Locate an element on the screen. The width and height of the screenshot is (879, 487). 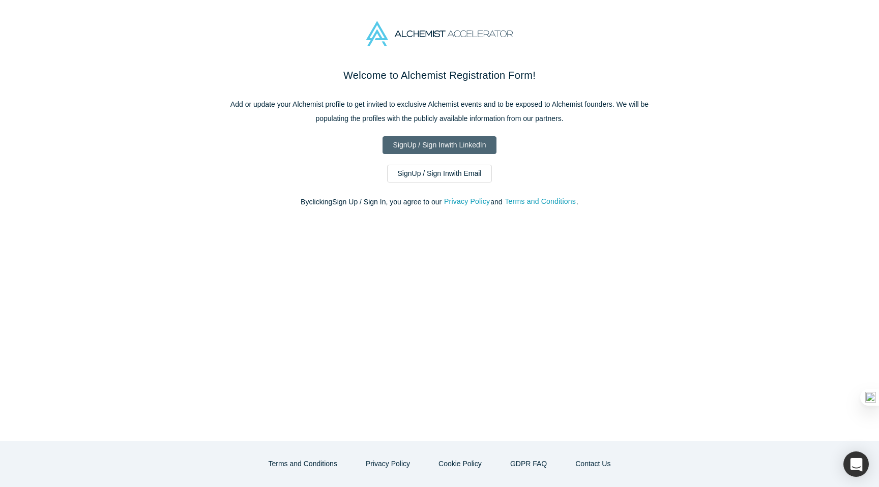
a: SignUp / Sign Inwith LinkedIn is located at coordinates (439, 145).